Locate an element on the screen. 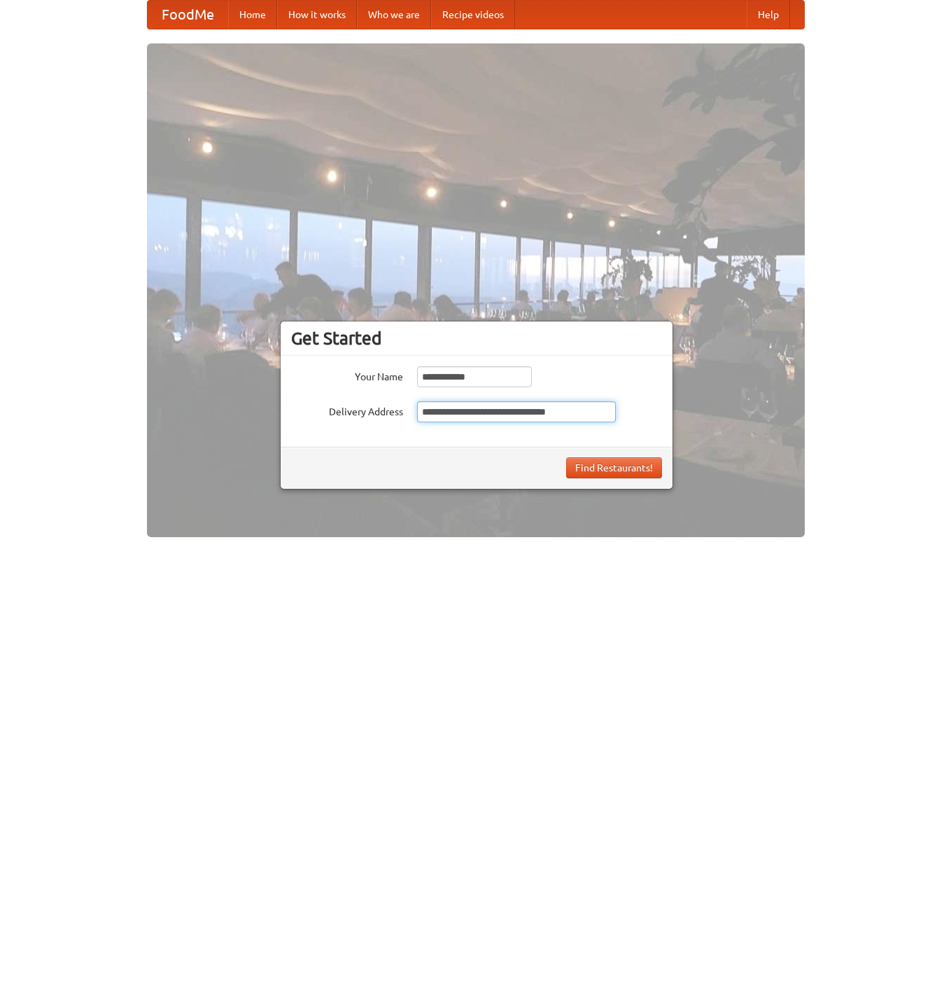 The height and width of the screenshot is (991, 951). a: Home is located at coordinates (253, 15).